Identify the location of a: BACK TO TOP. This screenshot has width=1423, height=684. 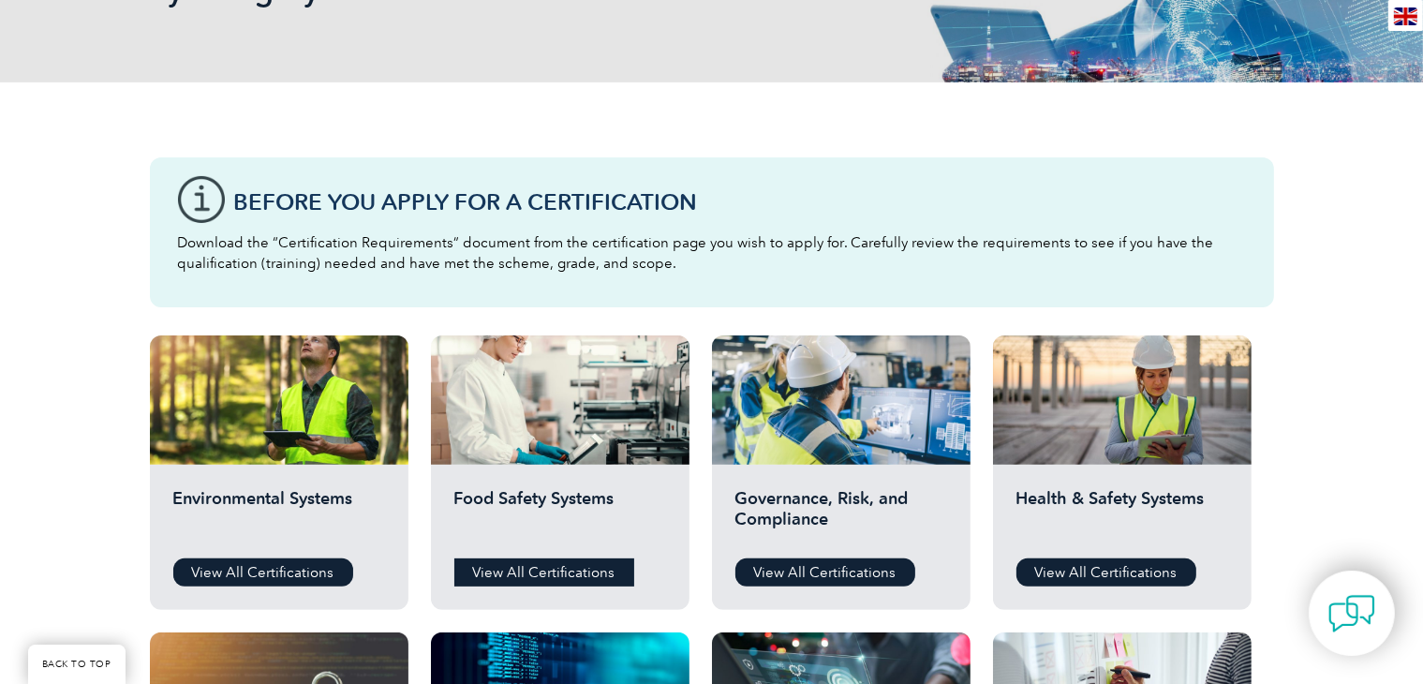
(77, 664).